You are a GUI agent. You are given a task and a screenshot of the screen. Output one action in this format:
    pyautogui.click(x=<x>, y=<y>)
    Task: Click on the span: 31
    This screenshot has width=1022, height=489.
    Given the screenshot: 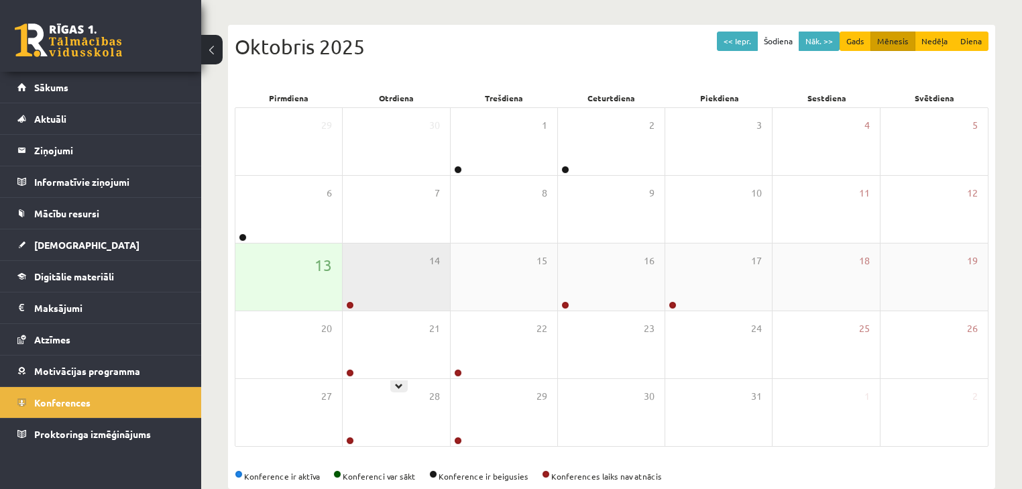 What is the action you would take?
    pyautogui.click(x=756, y=396)
    